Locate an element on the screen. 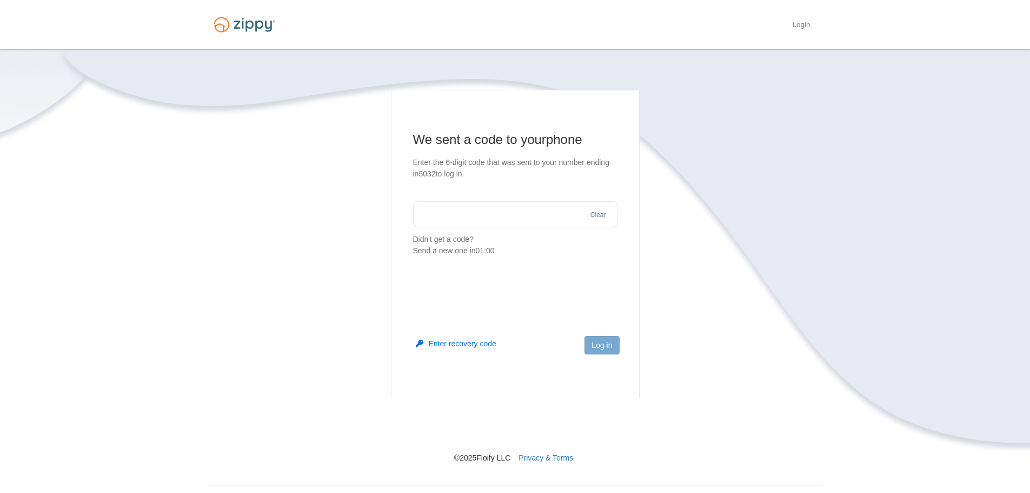  a: Login is located at coordinates (801, 26).